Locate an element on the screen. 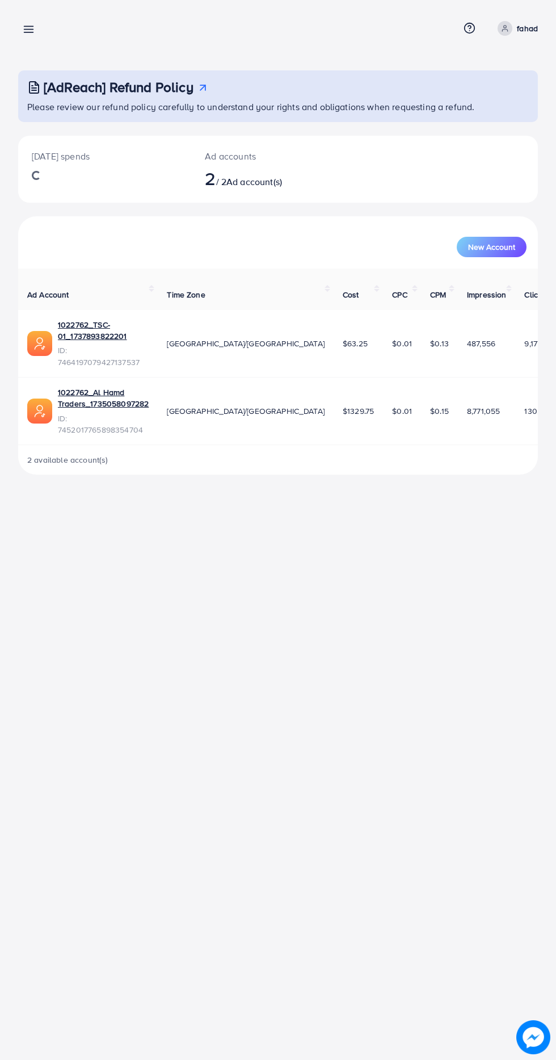 The width and height of the screenshot is (556, 1060). h2: / 2 is located at coordinates (256, 178).